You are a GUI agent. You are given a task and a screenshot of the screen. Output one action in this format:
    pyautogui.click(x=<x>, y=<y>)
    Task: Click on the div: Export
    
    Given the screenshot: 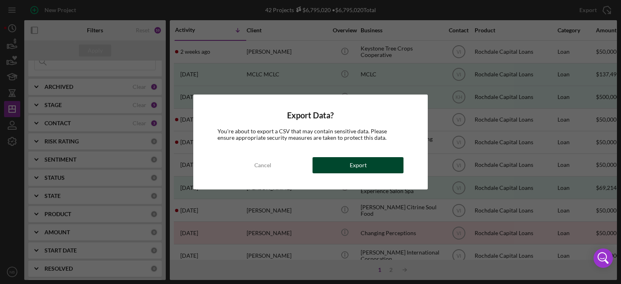 What is the action you would take?
    pyautogui.click(x=358, y=165)
    